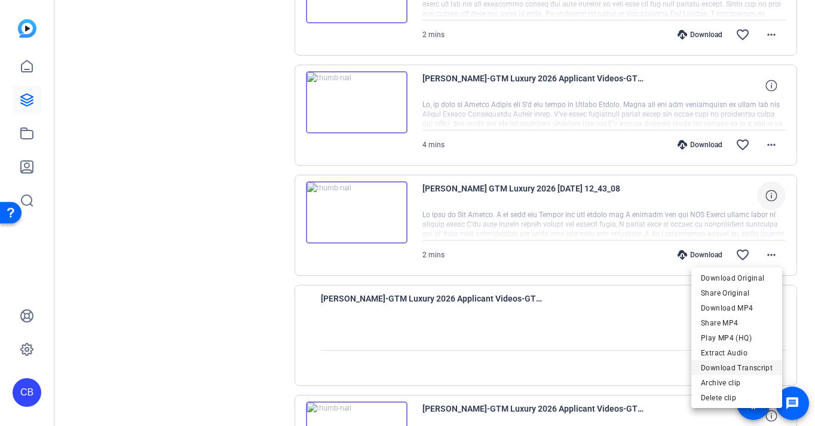  What do you see at coordinates (737, 278) in the screenshot?
I see `span: Download Original` at bounding box center [737, 278].